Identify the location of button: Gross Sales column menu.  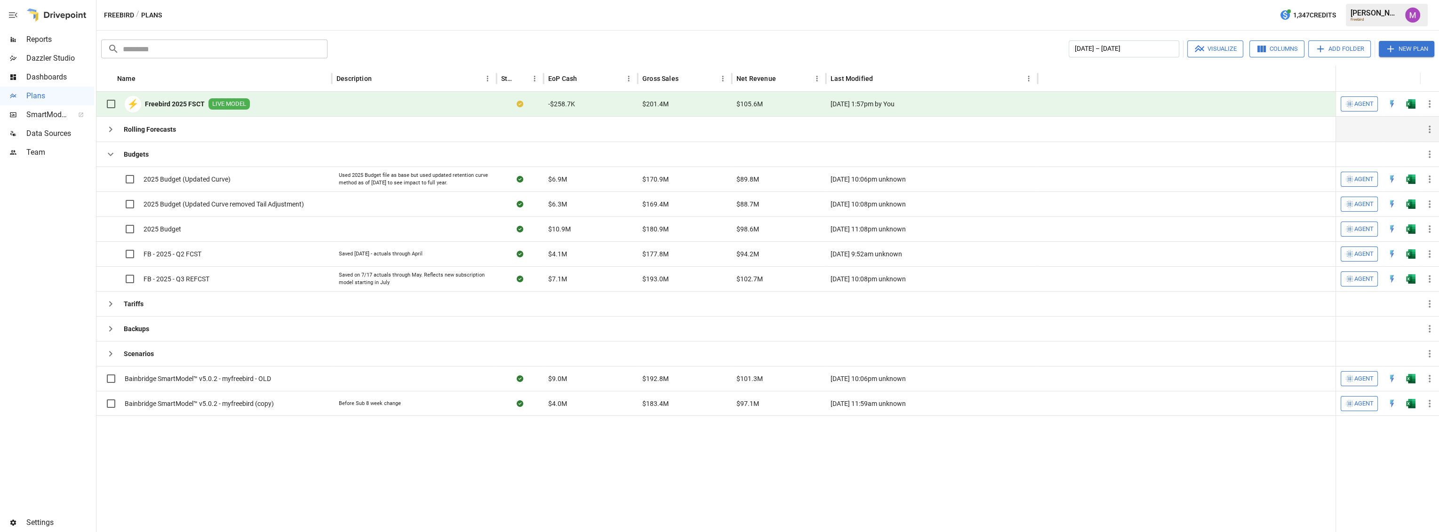
(723, 79).